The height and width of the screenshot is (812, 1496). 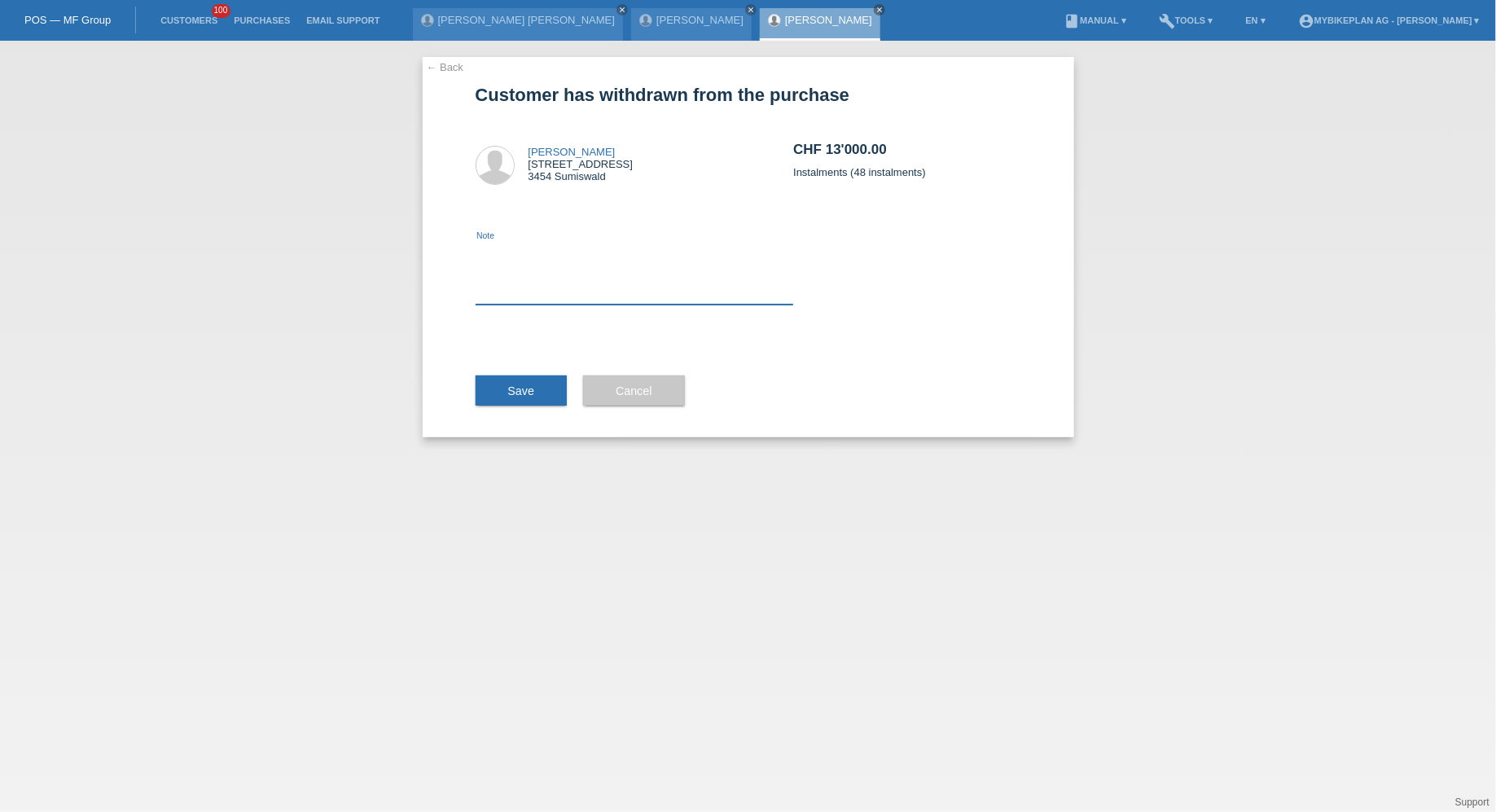 What do you see at coordinates (446, 67) in the screenshot?
I see `a: ← Back` at bounding box center [446, 67].